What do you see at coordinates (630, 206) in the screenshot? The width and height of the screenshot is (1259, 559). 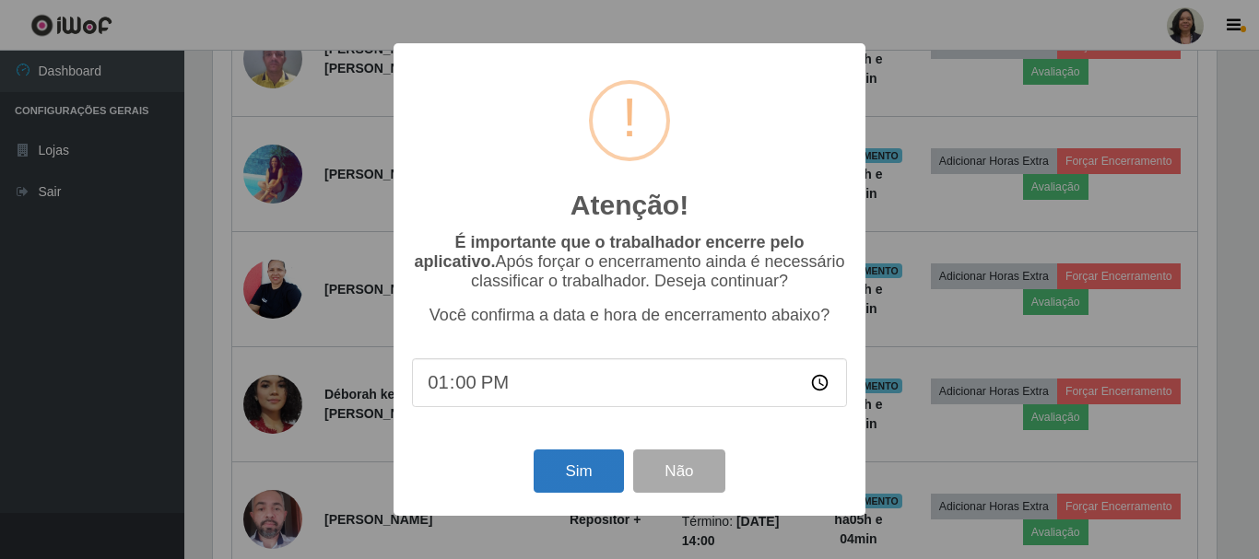 I see `h2: Atenção!` at bounding box center [630, 206].